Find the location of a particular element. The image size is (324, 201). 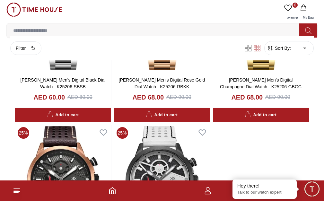

span: 0 is located at coordinates (295, 5).